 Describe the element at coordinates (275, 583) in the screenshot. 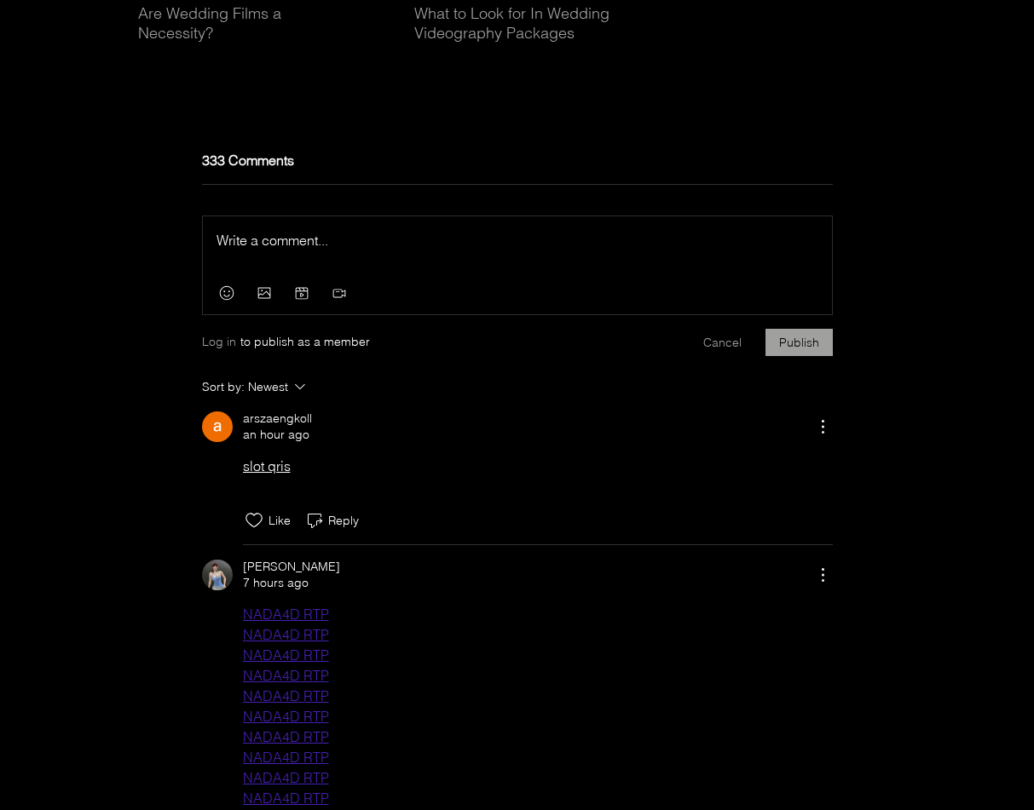

I see `span: 7 hours ago` at that location.